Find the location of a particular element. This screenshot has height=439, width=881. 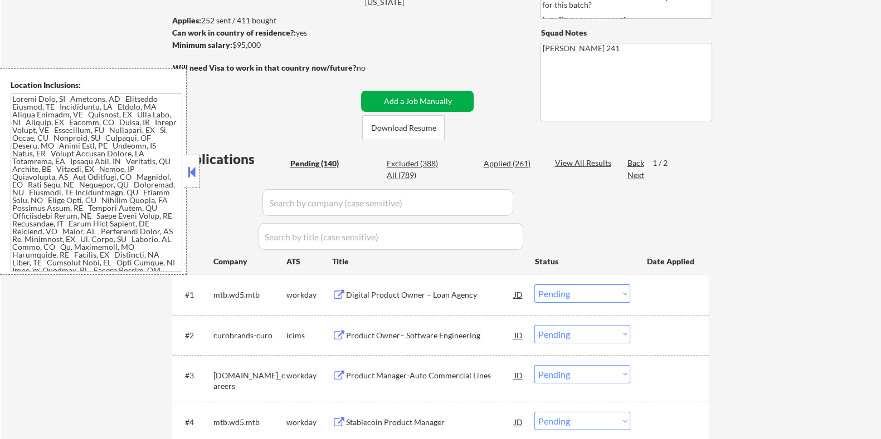

button: Add a Job Manually is located at coordinates (417, 101).